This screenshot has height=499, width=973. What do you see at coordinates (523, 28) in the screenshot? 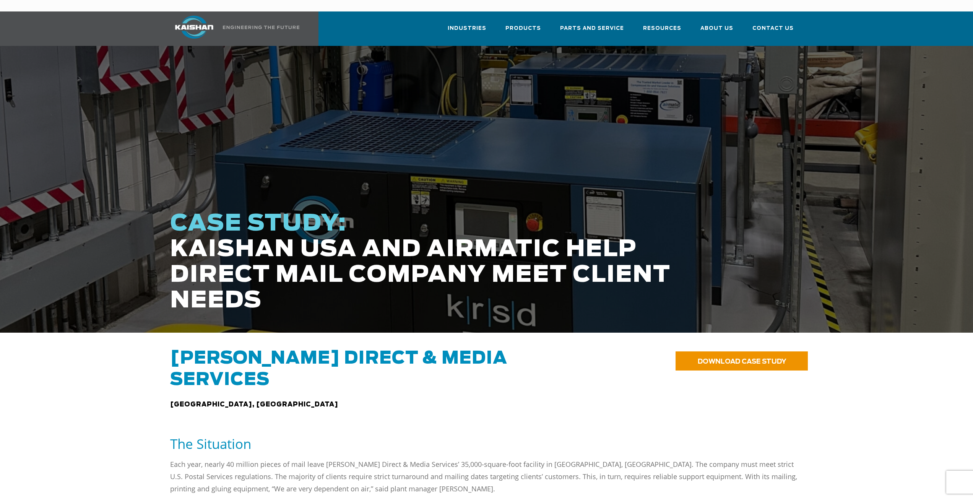
I see `span: Products` at bounding box center [523, 28].